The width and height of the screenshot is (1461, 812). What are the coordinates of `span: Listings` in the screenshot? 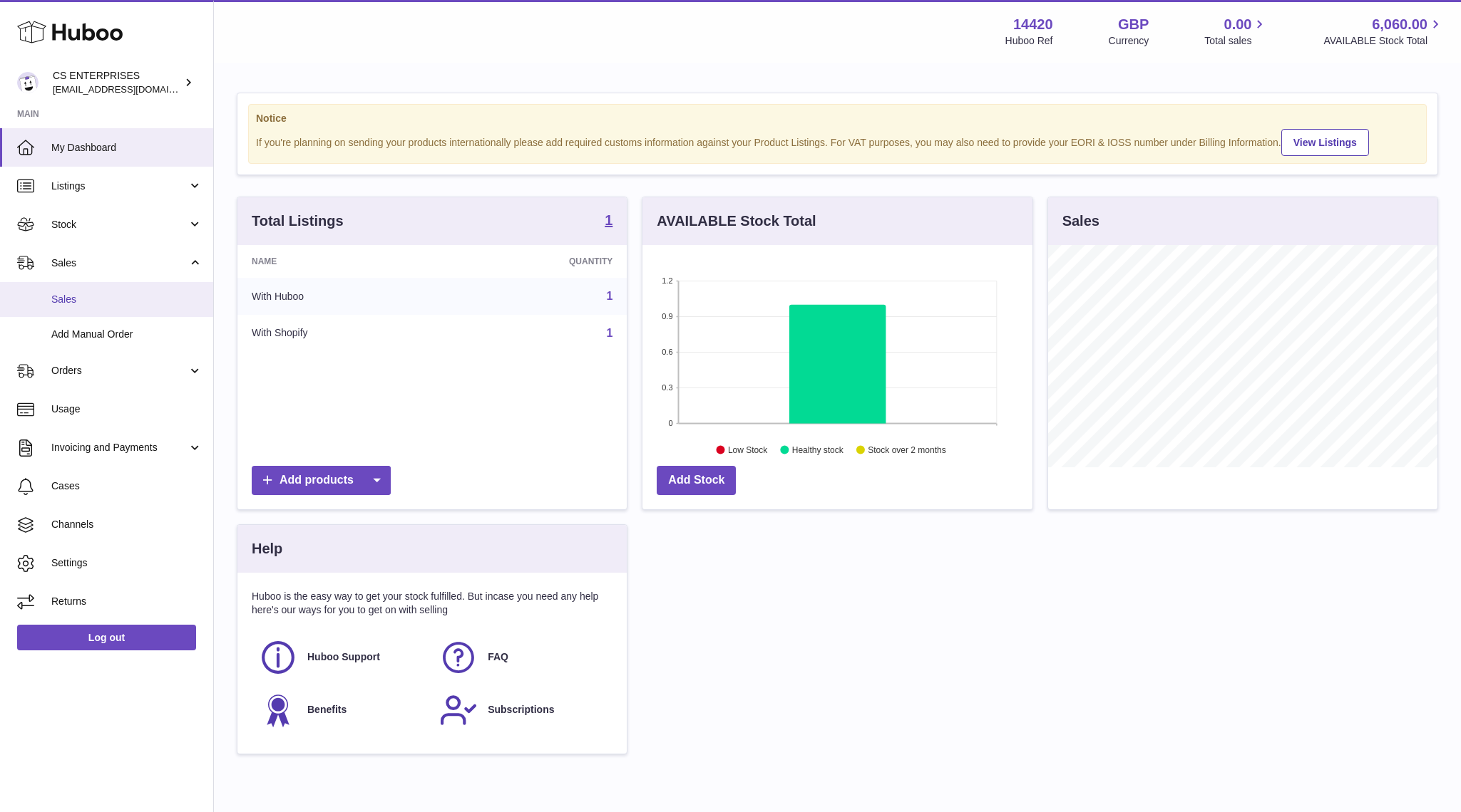 It's located at (119, 186).